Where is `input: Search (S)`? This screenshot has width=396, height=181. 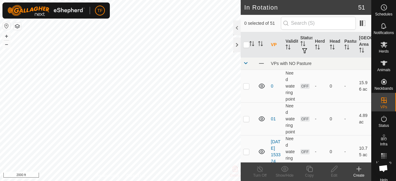
input: Search (S) is located at coordinates (318, 23).